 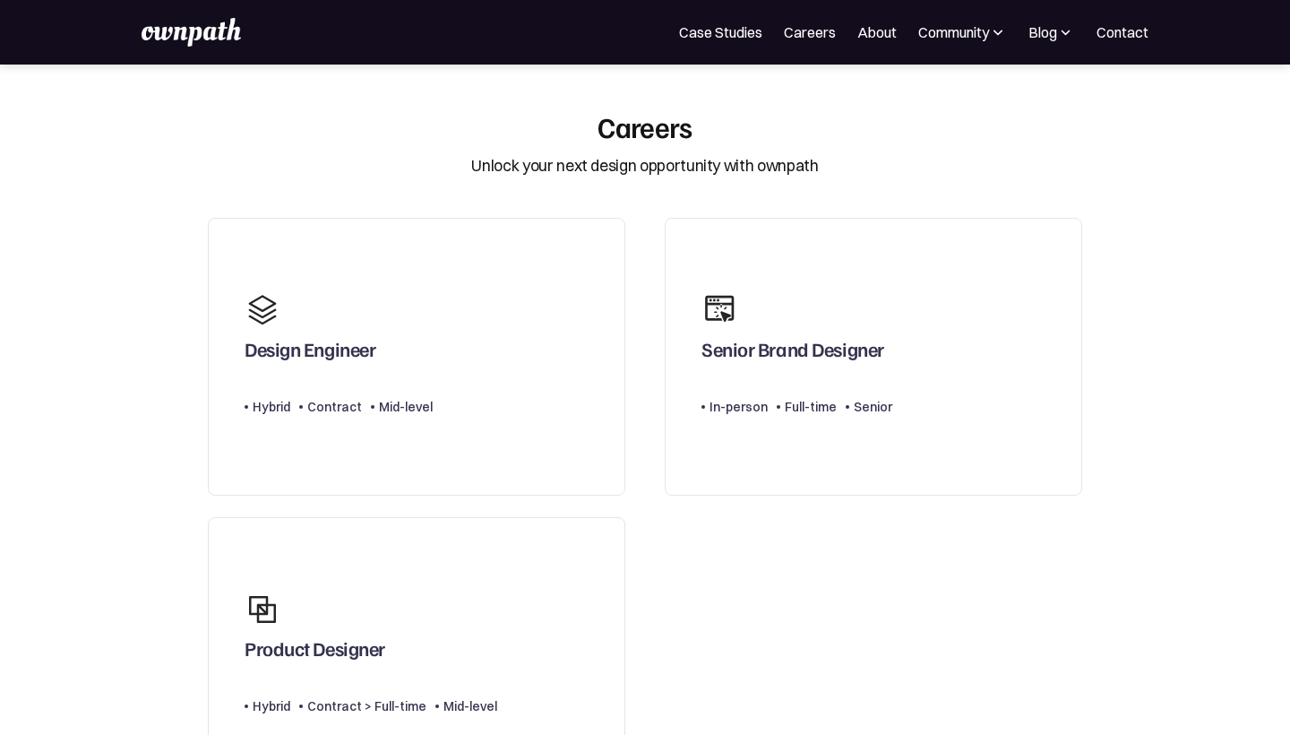 I want to click on div: Product Designer, so click(x=315, y=652).